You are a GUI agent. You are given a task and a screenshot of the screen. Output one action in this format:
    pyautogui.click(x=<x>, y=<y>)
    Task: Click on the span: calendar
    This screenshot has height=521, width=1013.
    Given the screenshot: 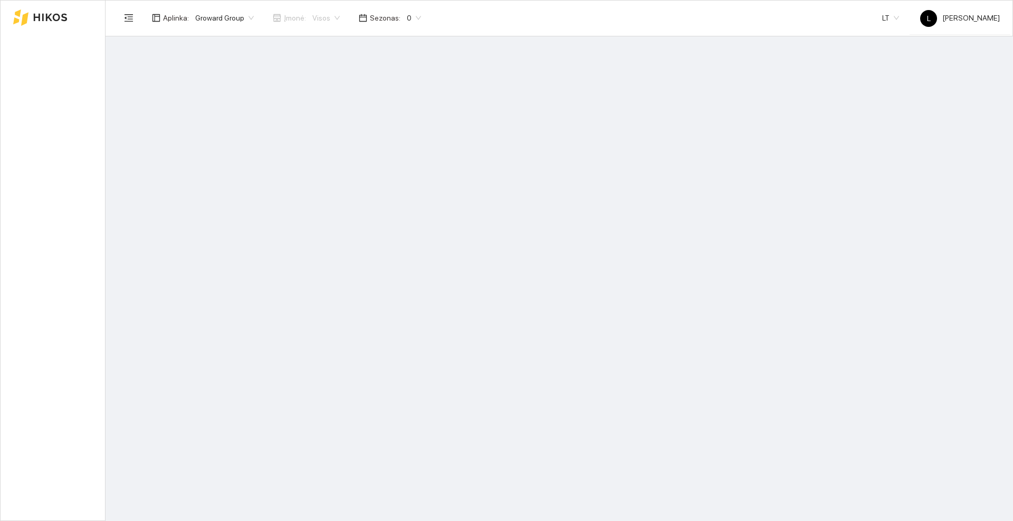 What is the action you would take?
    pyautogui.click(x=363, y=18)
    